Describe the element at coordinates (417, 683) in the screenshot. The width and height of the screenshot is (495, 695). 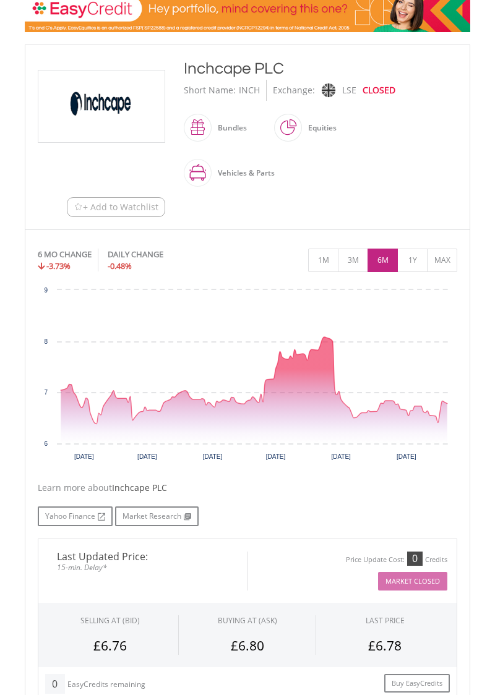
I see `a: Buy EasyCredits` at that location.